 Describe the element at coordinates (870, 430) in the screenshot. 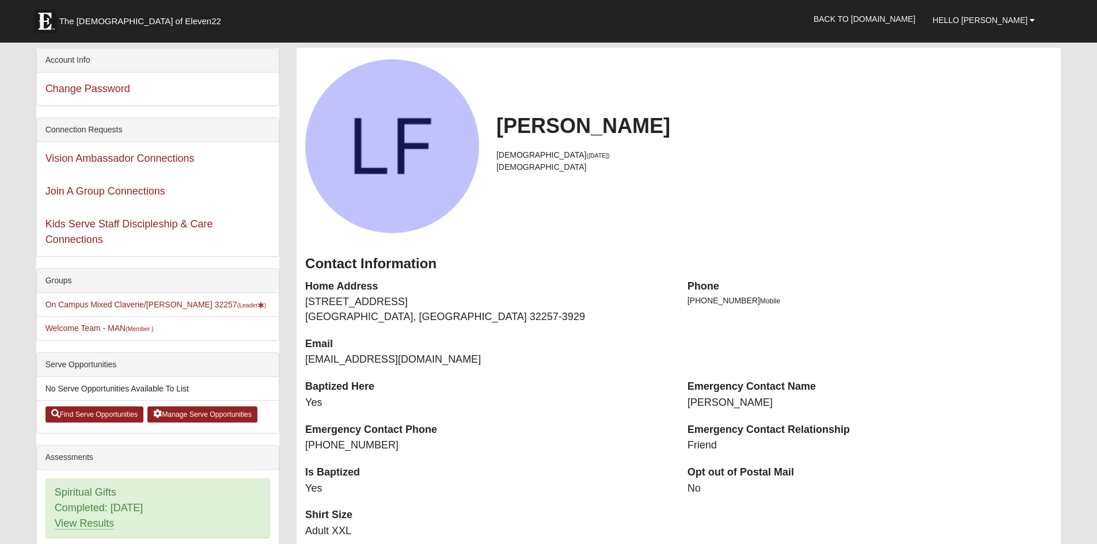

I see `dt: Emergency Contact Relationship` at that location.